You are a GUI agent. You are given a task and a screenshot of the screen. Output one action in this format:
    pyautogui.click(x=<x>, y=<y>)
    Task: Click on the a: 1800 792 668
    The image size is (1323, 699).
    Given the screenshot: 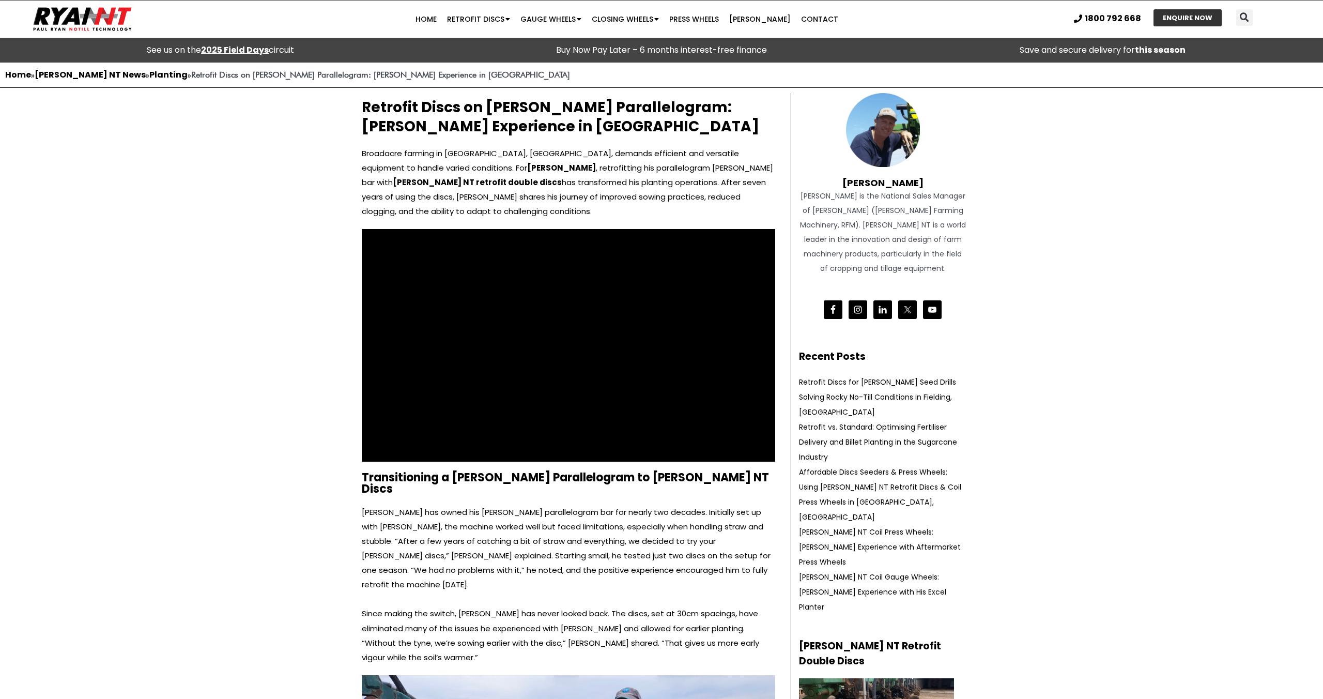 What is the action you would take?
    pyautogui.click(x=1107, y=19)
    